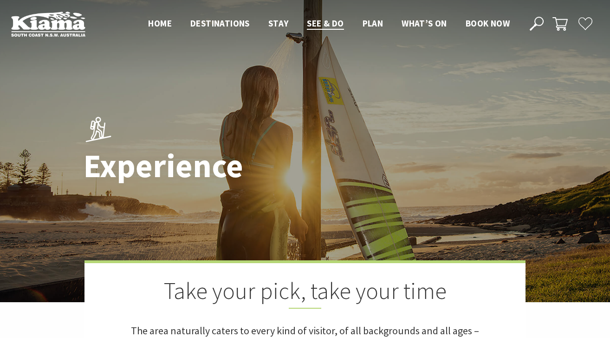 This screenshot has width=610, height=338. Describe the element at coordinates (48, 24) in the screenshot. I see `img: Kiama Logo` at that location.